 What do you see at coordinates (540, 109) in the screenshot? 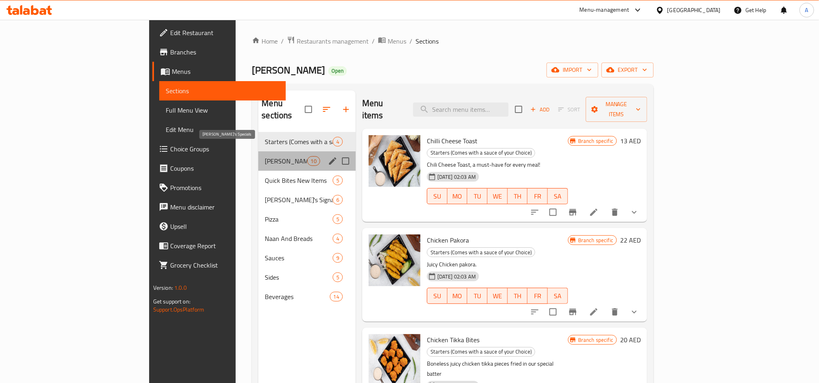
I see `span: Add` at bounding box center [540, 109].